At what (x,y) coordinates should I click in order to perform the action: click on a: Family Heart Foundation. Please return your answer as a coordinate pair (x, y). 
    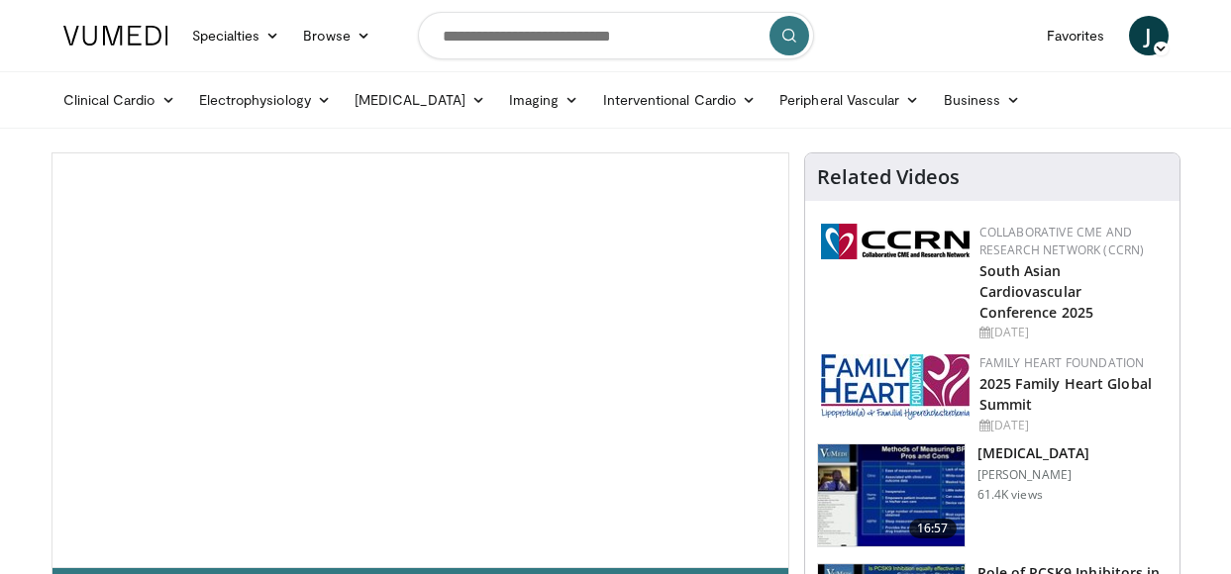
    Looking at the image, I should click on (1061, 362).